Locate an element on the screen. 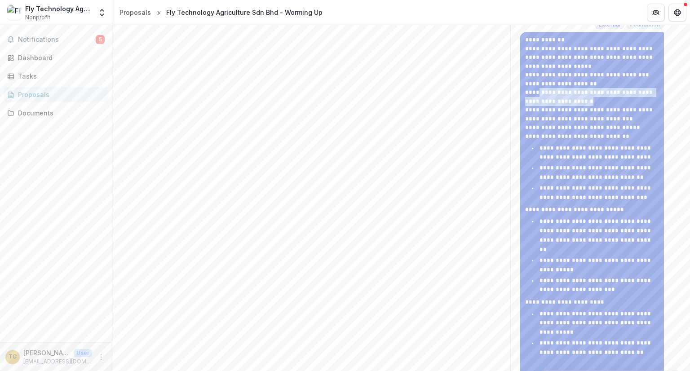  button: Partners is located at coordinates (656, 13).